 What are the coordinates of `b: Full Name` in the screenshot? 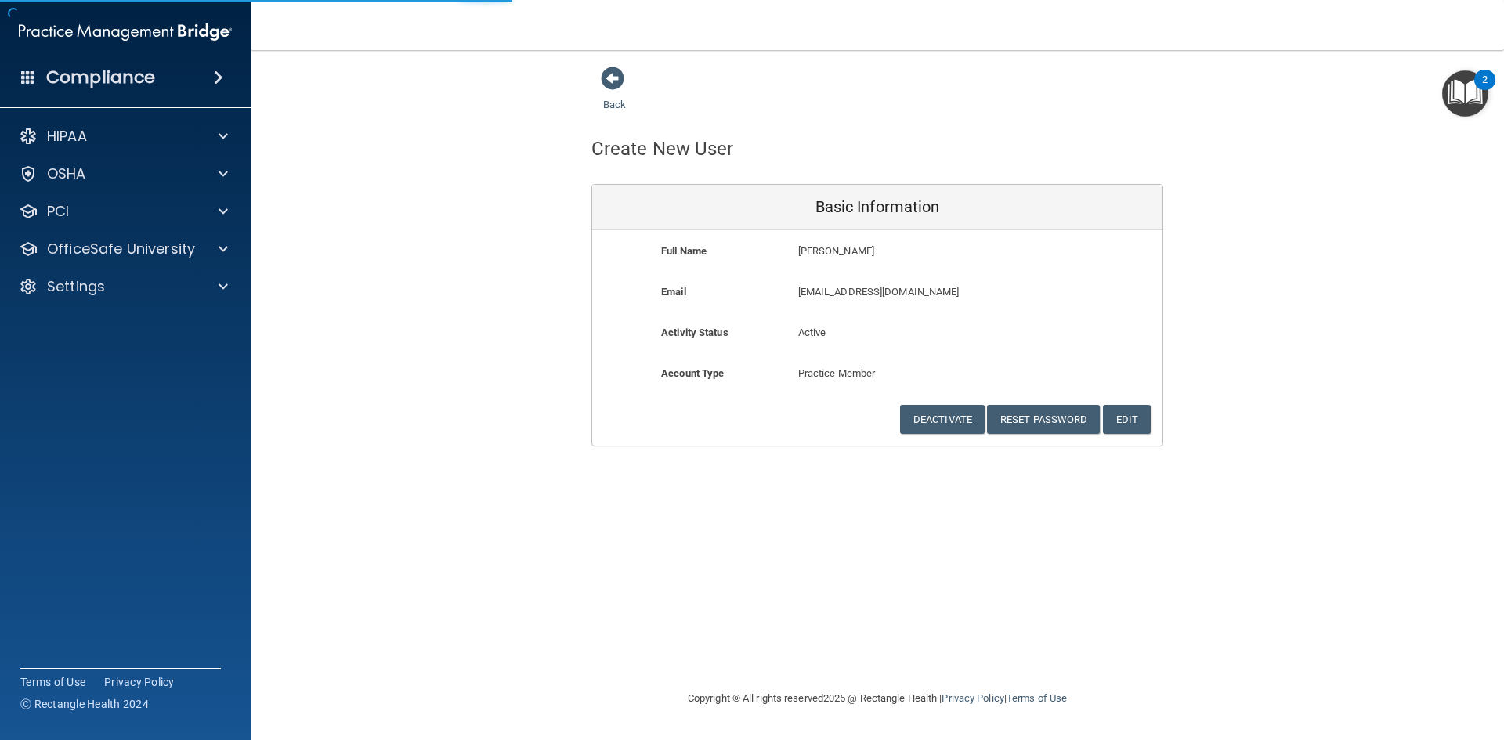 It's located at (684, 251).